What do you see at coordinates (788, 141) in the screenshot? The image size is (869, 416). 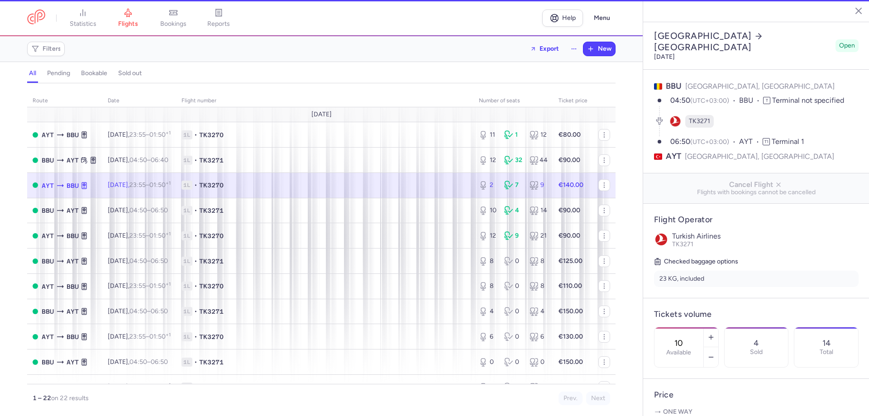 I see `span: Terminal 1` at bounding box center [788, 141].